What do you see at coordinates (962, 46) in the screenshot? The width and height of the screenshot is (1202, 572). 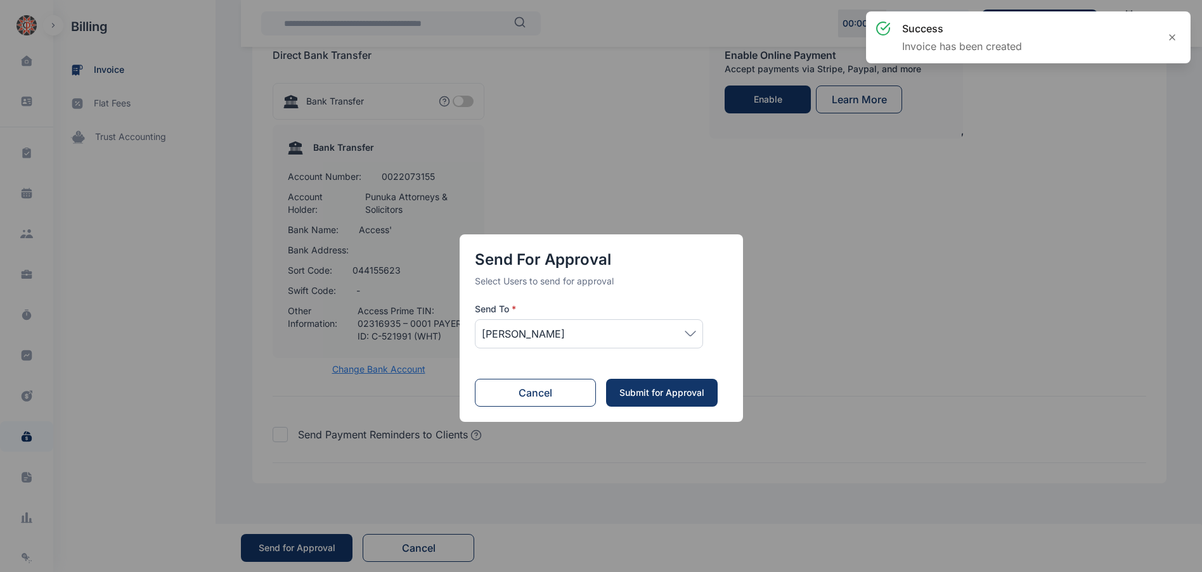 I see `p: Invoice has been created` at bounding box center [962, 46].